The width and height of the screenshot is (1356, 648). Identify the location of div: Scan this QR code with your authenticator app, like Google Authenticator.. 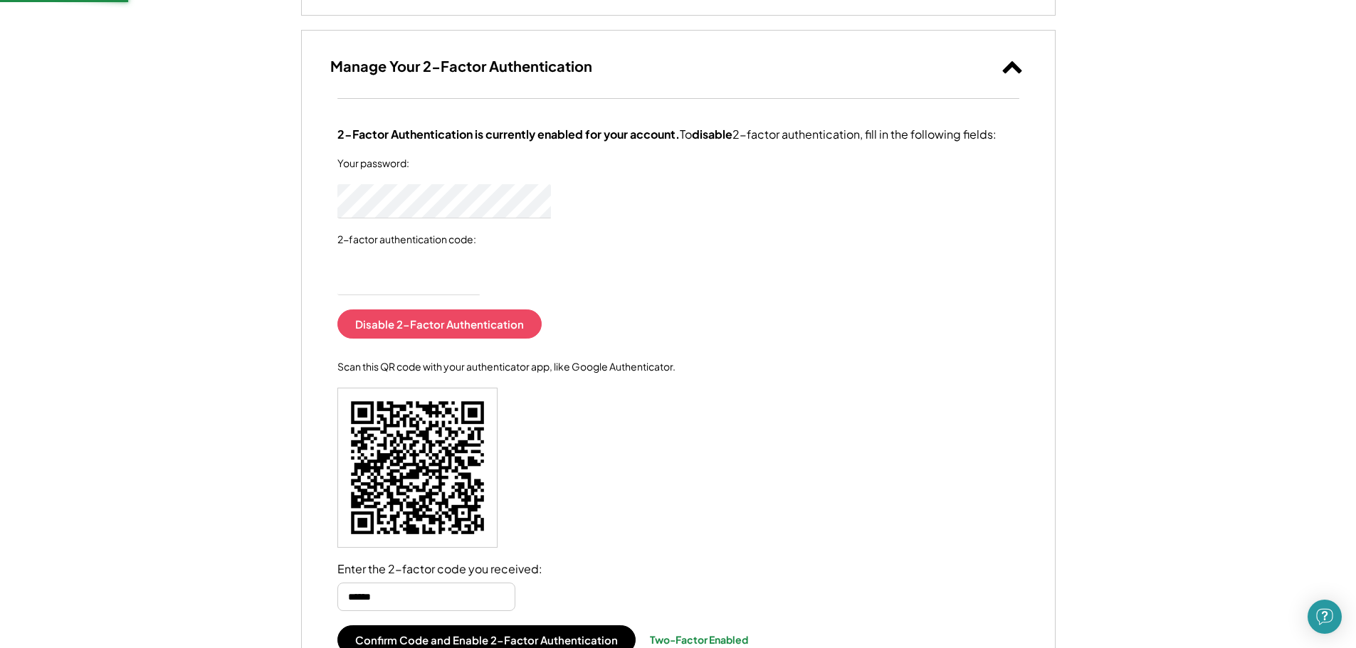
(506, 367).